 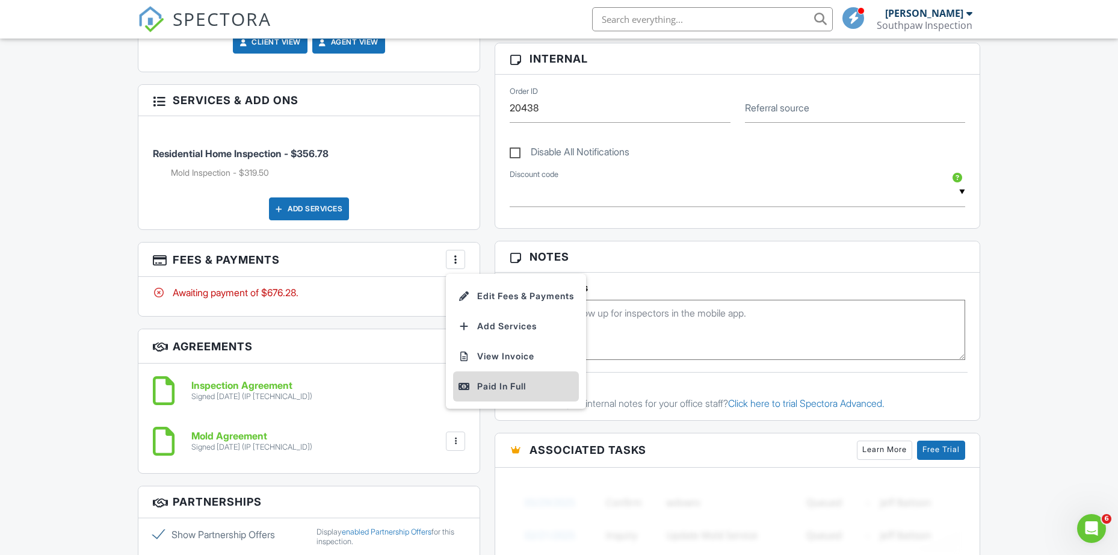 I want to click on h3: Partnerships, so click(x=309, y=502).